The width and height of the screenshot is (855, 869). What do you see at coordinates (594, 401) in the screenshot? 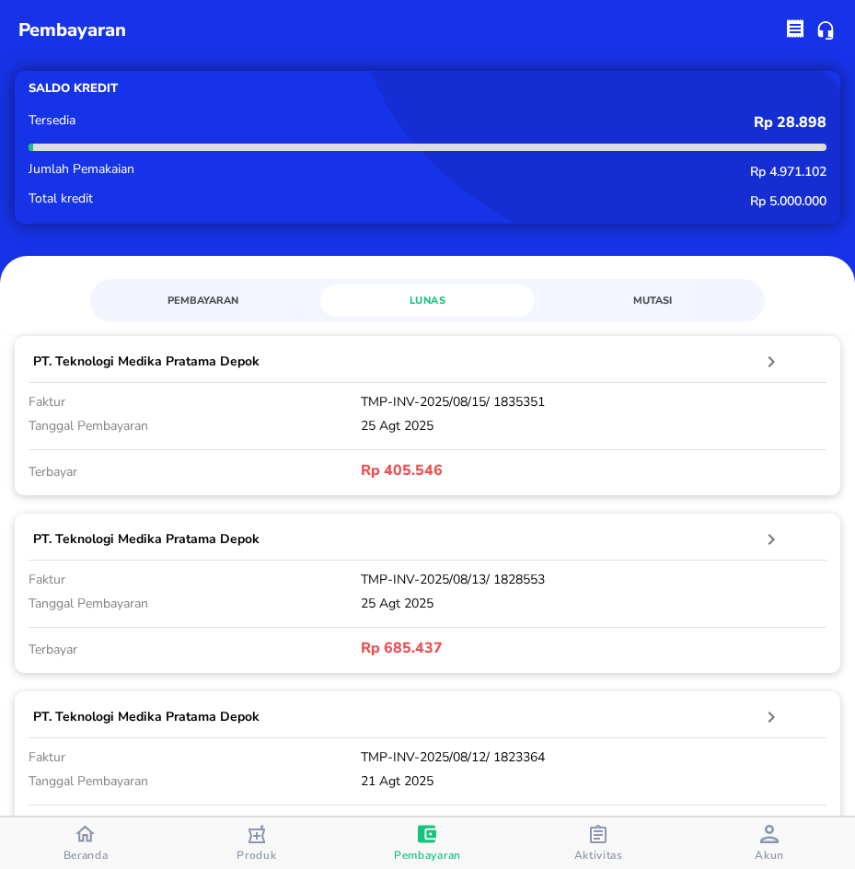
I see `p: TMP-INV-2025/08/15/ 1835351` at bounding box center [594, 401].